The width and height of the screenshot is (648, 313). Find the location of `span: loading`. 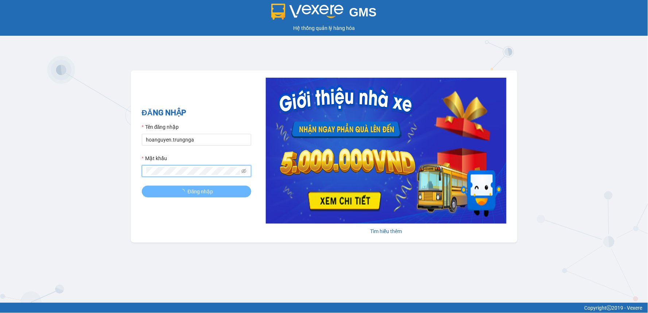

span: loading is located at coordinates (184, 192).